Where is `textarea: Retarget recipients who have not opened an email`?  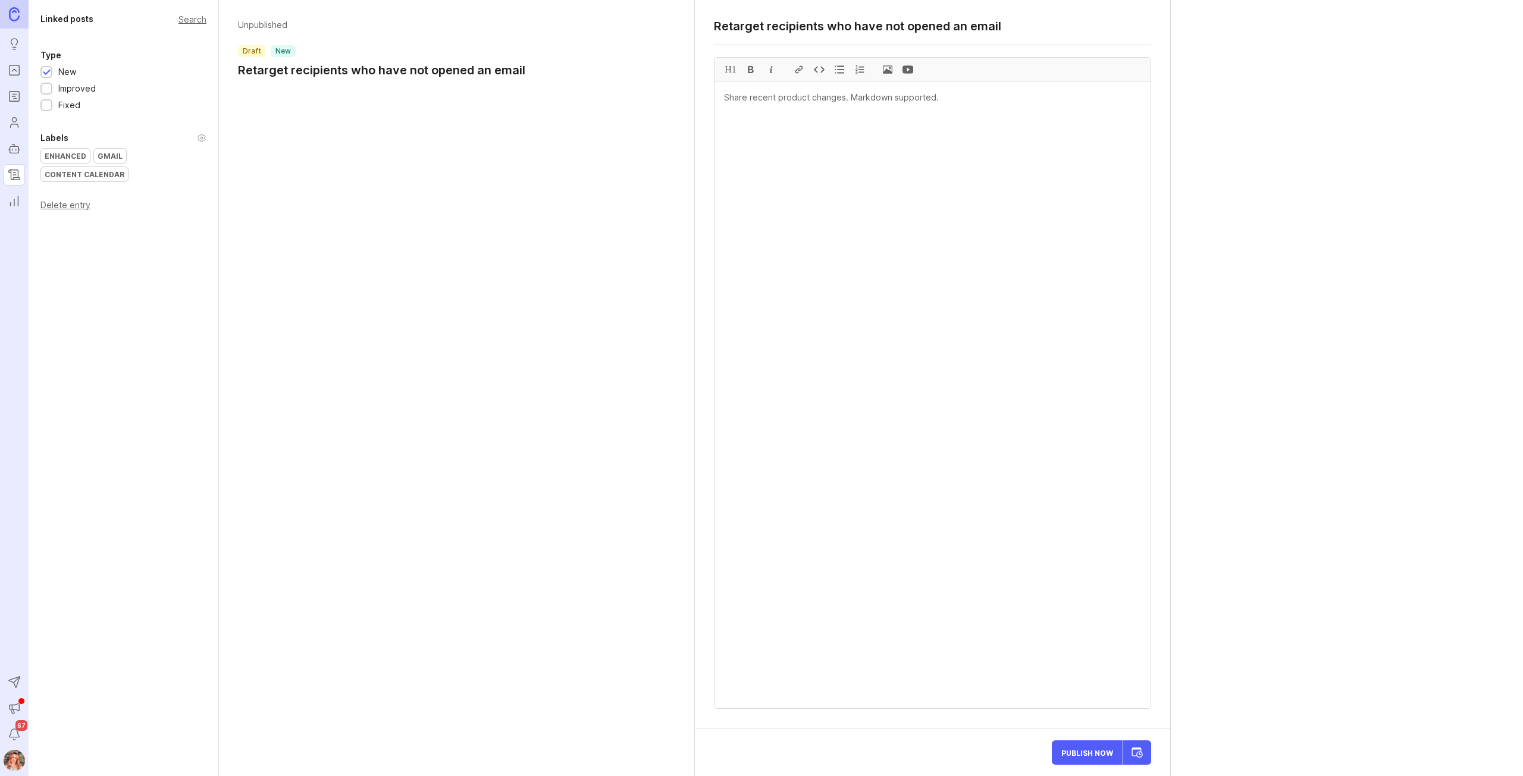
textarea: Retarget recipients who have not opened an email is located at coordinates (932, 26).